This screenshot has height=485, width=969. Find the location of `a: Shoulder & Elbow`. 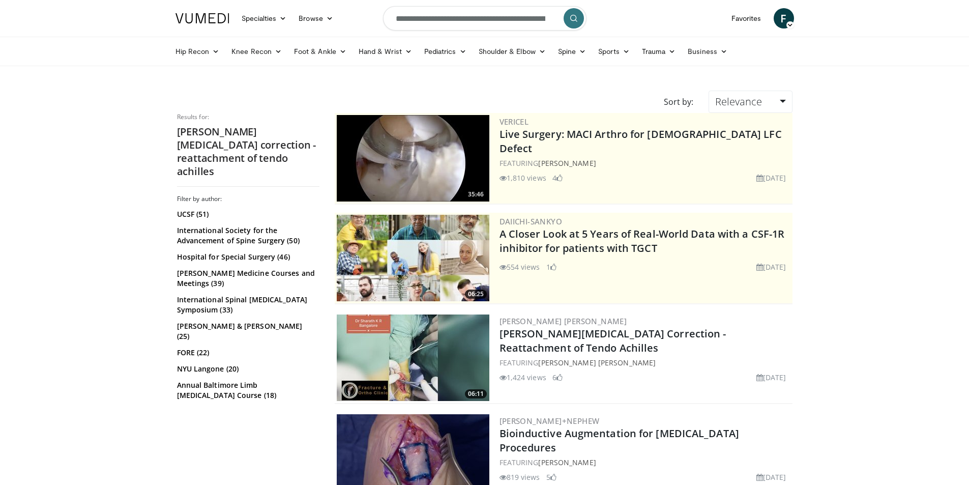

a: Shoulder & Elbow is located at coordinates (512, 51).